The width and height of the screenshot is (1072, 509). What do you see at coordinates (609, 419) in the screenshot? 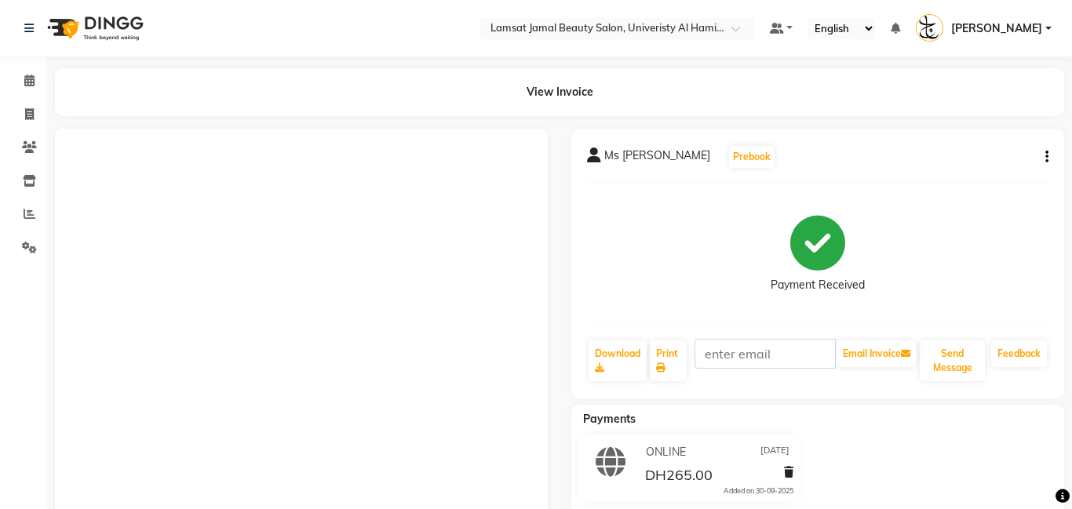
I see `span: Payments` at bounding box center [609, 419].